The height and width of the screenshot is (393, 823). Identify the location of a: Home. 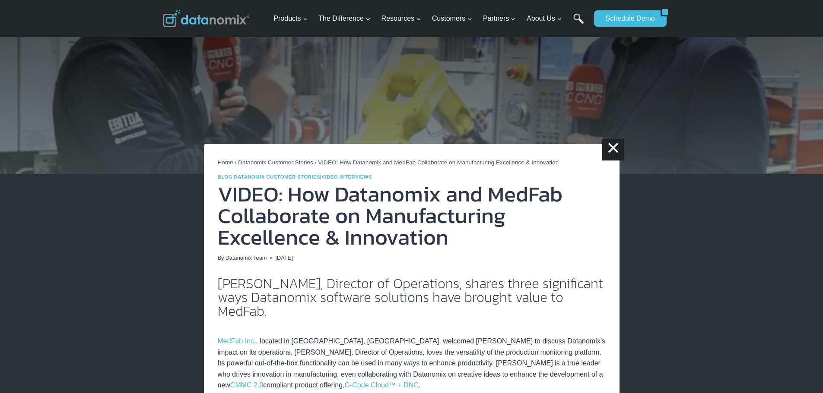
(225, 162).